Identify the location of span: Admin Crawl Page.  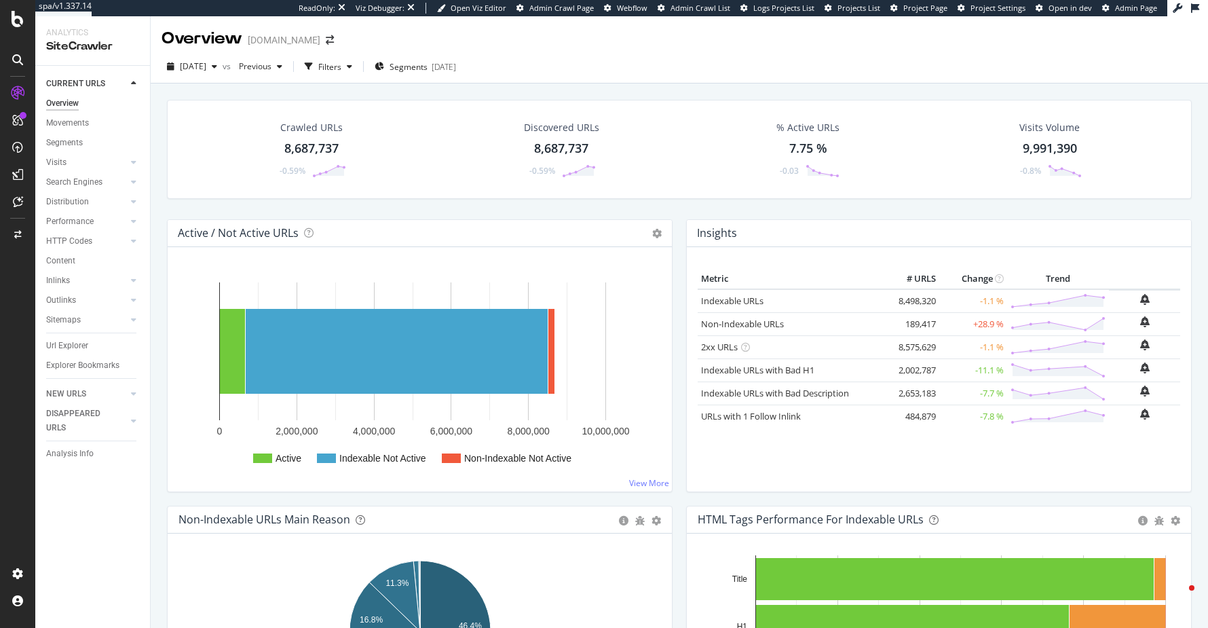
(561, 7).